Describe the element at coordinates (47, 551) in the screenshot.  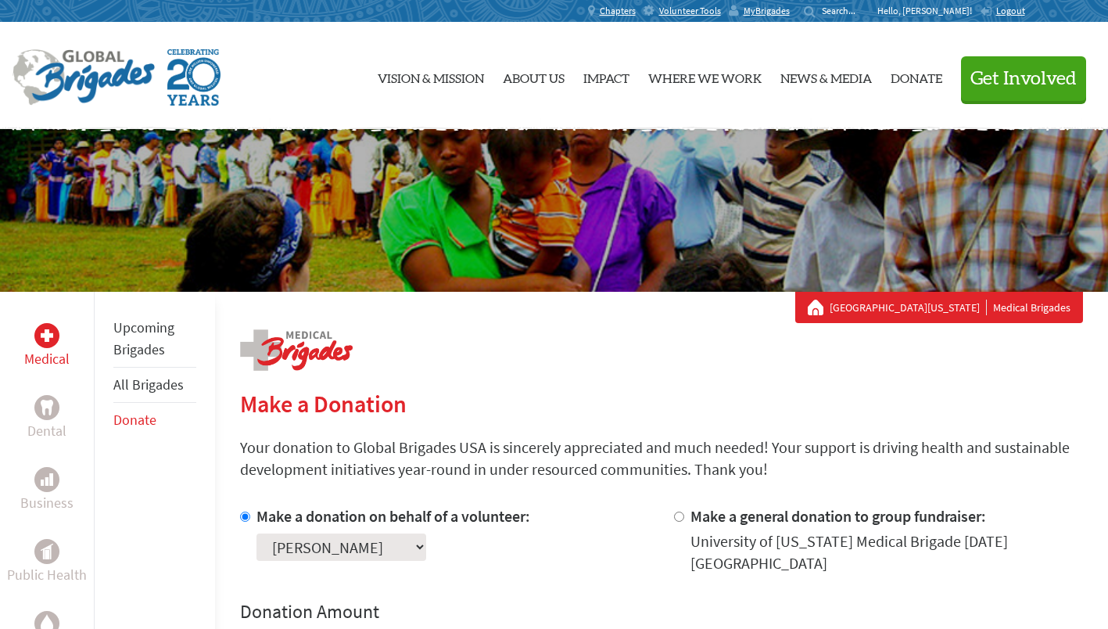
I see `div: Public Health` at that location.